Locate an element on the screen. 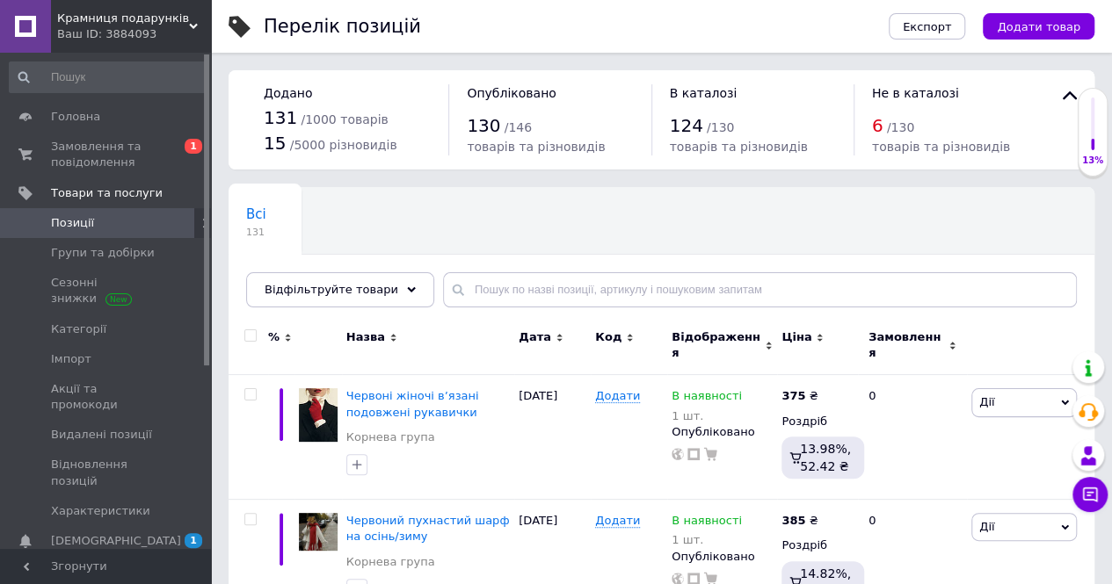 The width and height of the screenshot is (1112, 584). a: Червоний пухнастий шарф на осінь/зиму is located at coordinates (428, 528).